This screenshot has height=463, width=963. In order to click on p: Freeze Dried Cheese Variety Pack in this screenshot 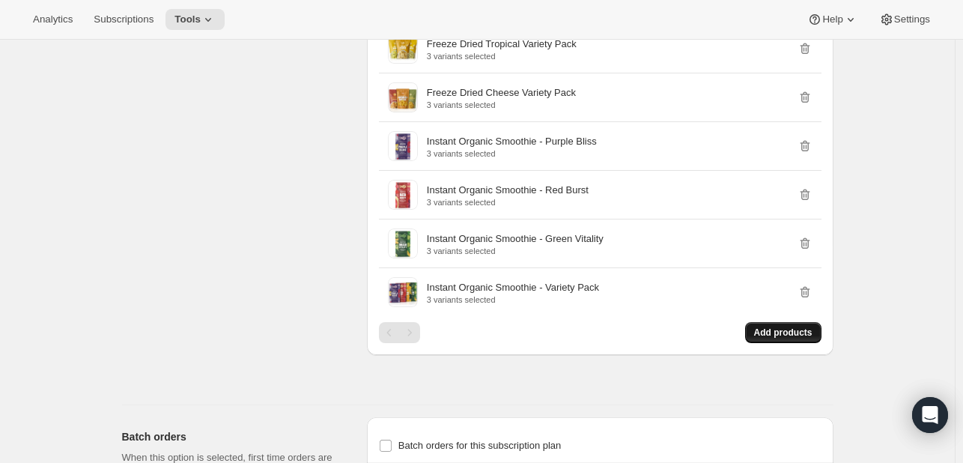, I will do `click(501, 93)`.